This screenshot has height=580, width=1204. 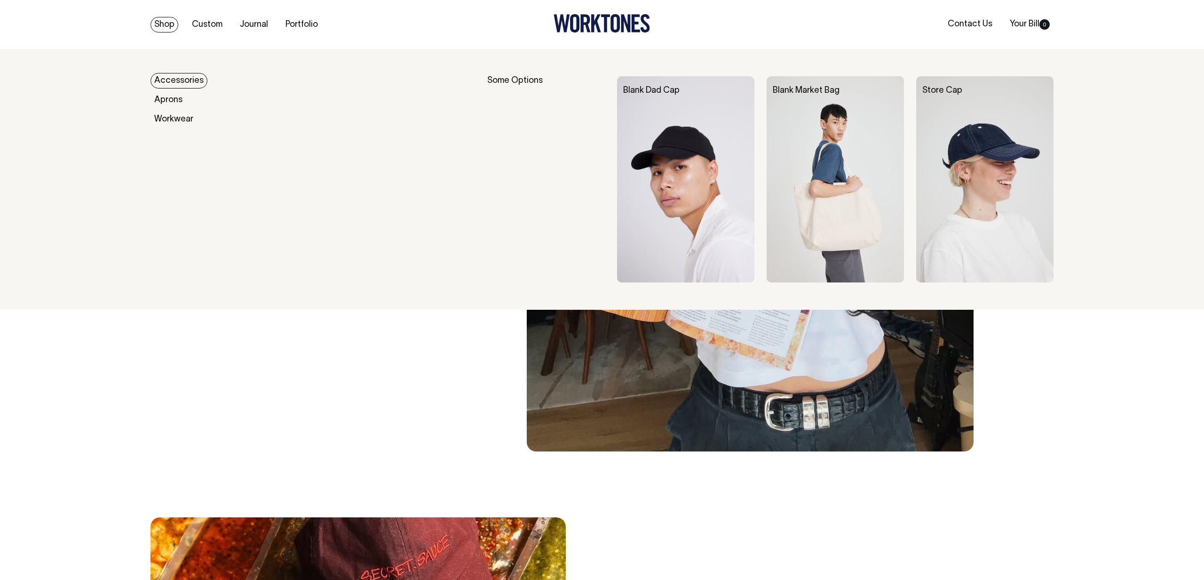 I want to click on span: 0, so click(x=1045, y=24).